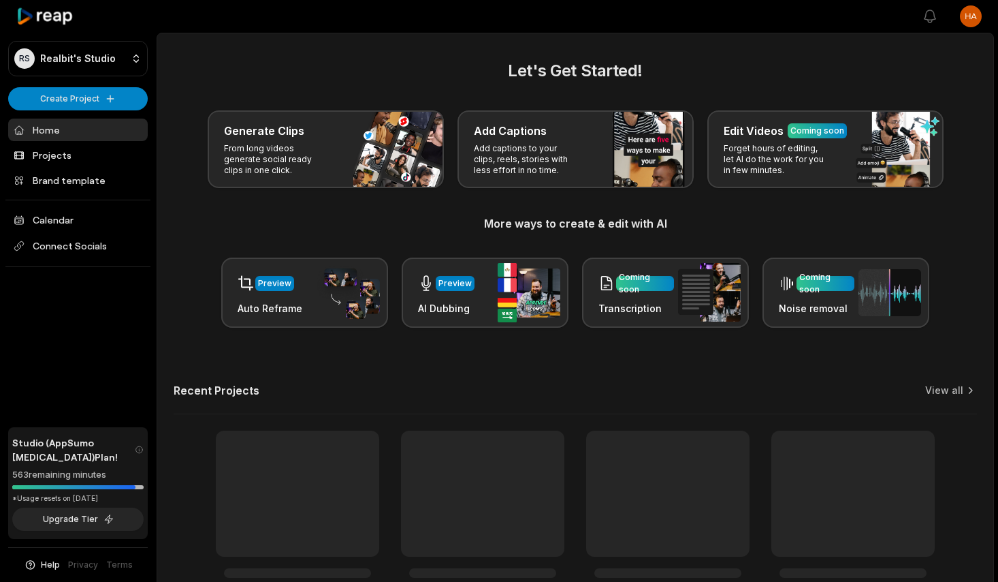 This screenshot has width=998, height=582. I want to click on h3: Transcription, so click(636, 308).